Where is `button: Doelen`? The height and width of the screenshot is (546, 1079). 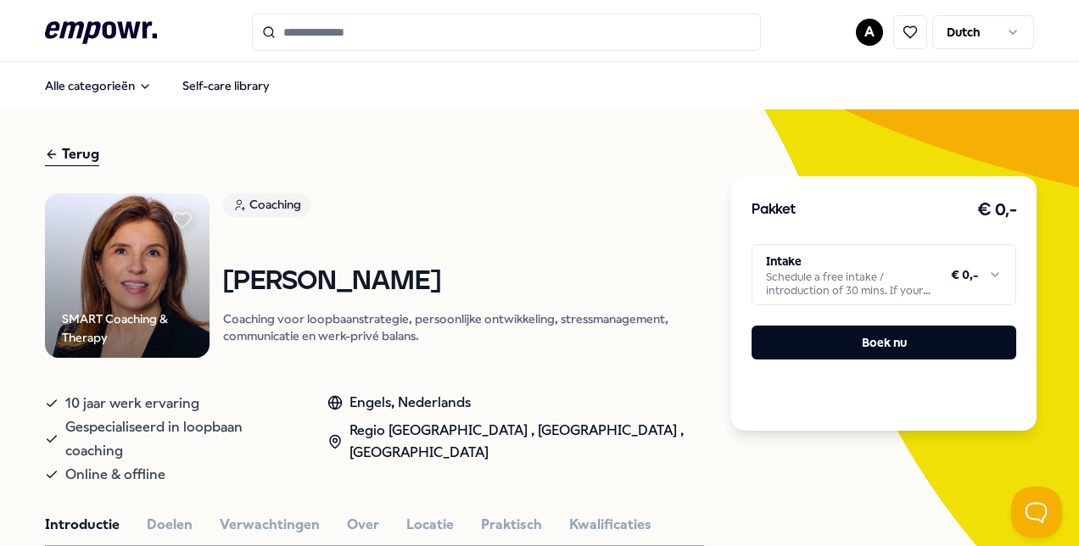
button: Doelen is located at coordinates (170, 525).